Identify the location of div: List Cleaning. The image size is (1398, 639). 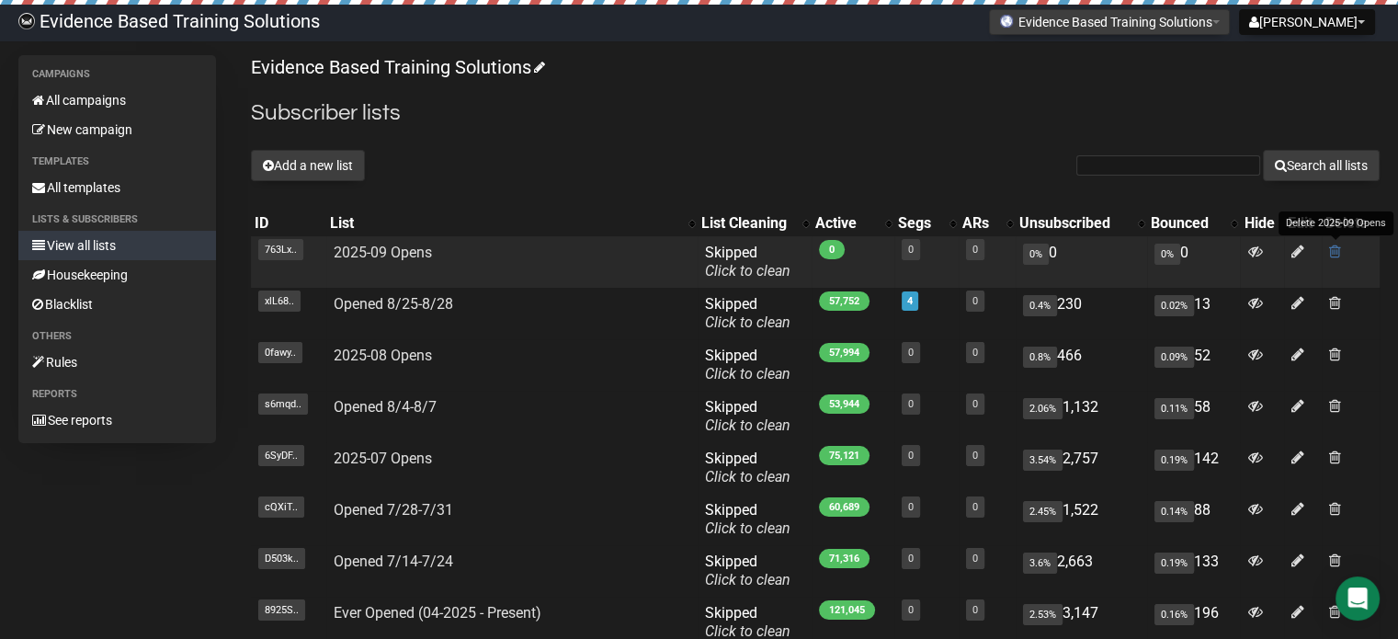
(747, 223).